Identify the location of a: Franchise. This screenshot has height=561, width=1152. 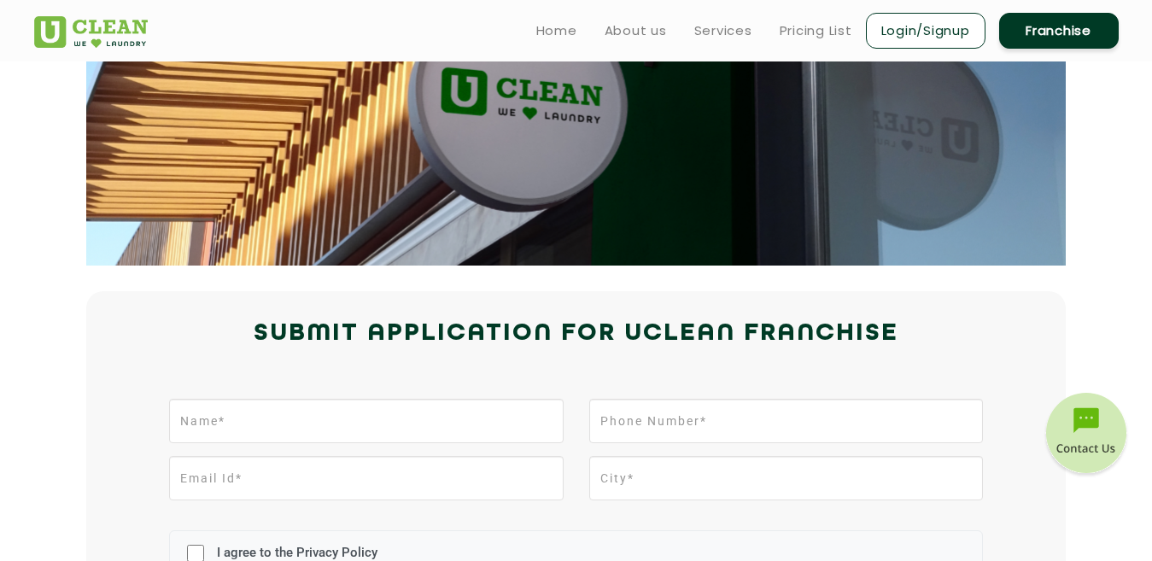
(1059, 31).